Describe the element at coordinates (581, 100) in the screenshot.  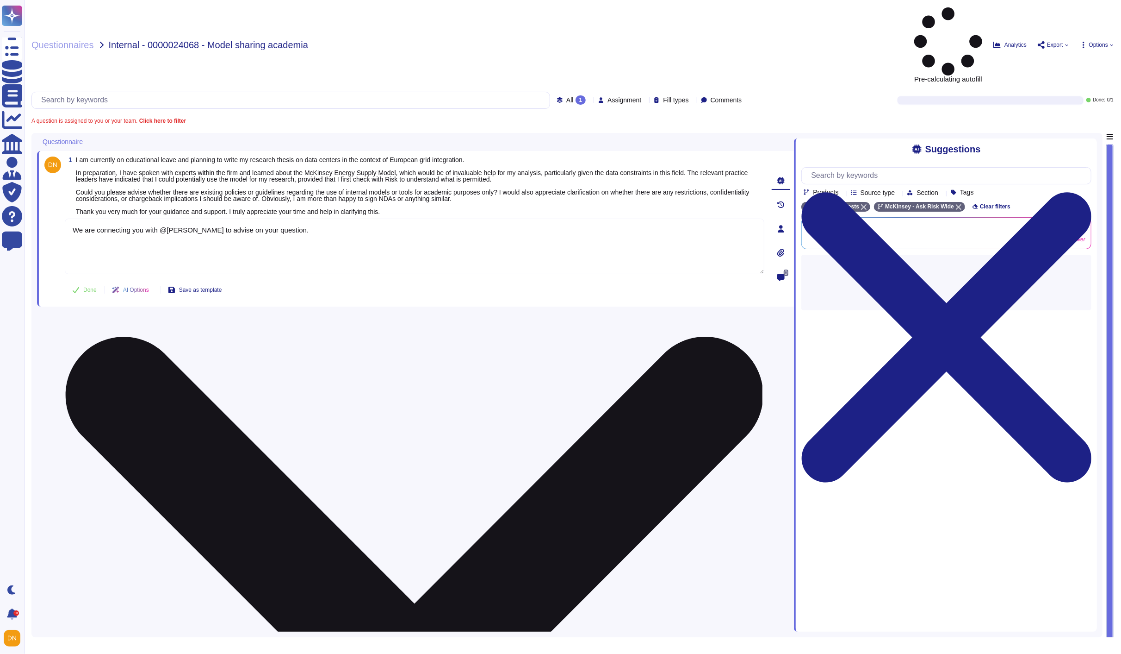
I see `div: 1` at that location.